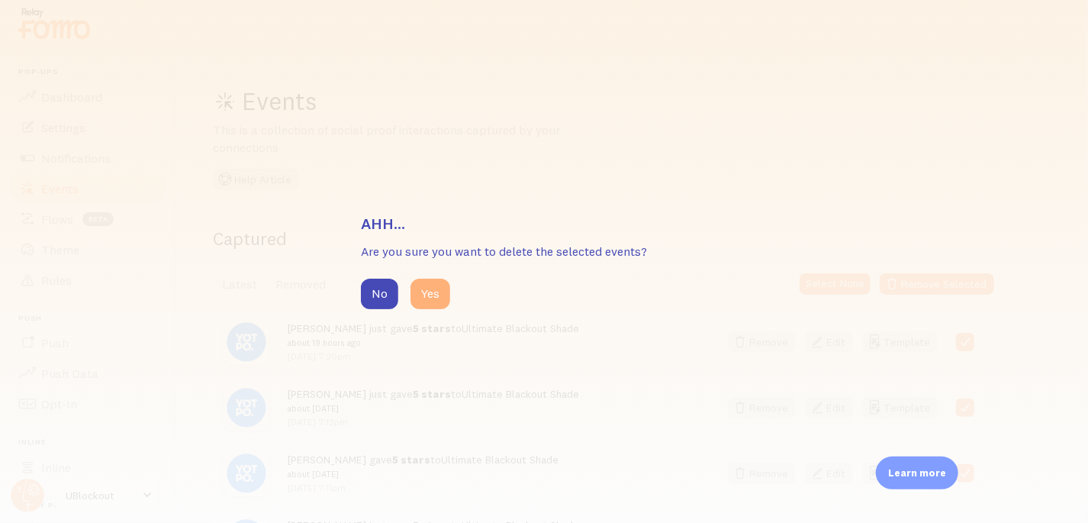 Image resolution: width=1088 pixels, height=523 pixels. I want to click on div: Learn more, so click(917, 472).